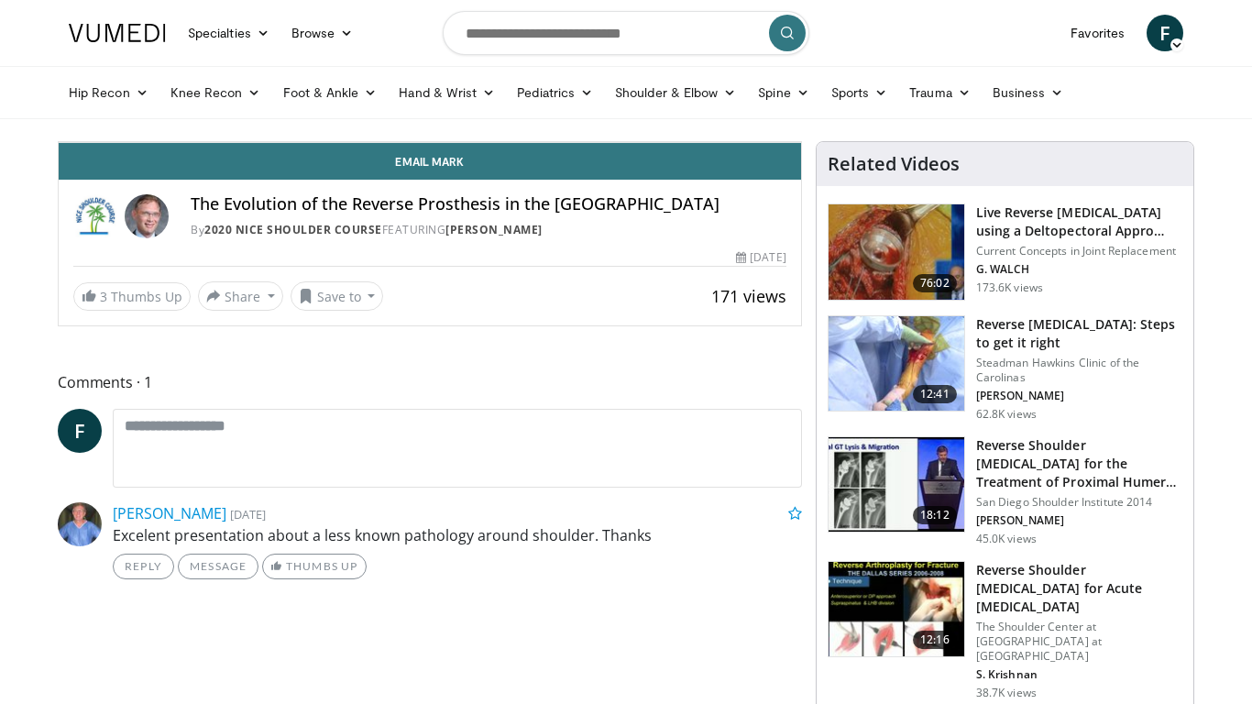 This screenshot has width=1252, height=704. I want to click on img: Q2xRg7exoPLTwO8X4xMDoxOjA4MTsiGN.150x105_q85_crop-smart_upscale.jpg, so click(897, 485).